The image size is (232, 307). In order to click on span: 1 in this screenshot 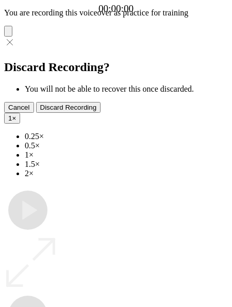, I will do `click(10, 118)`.